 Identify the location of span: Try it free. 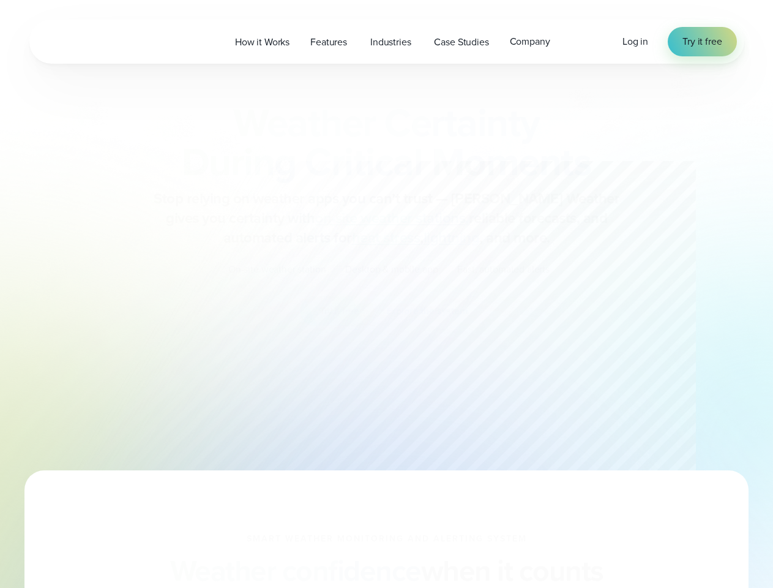
(702, 42).